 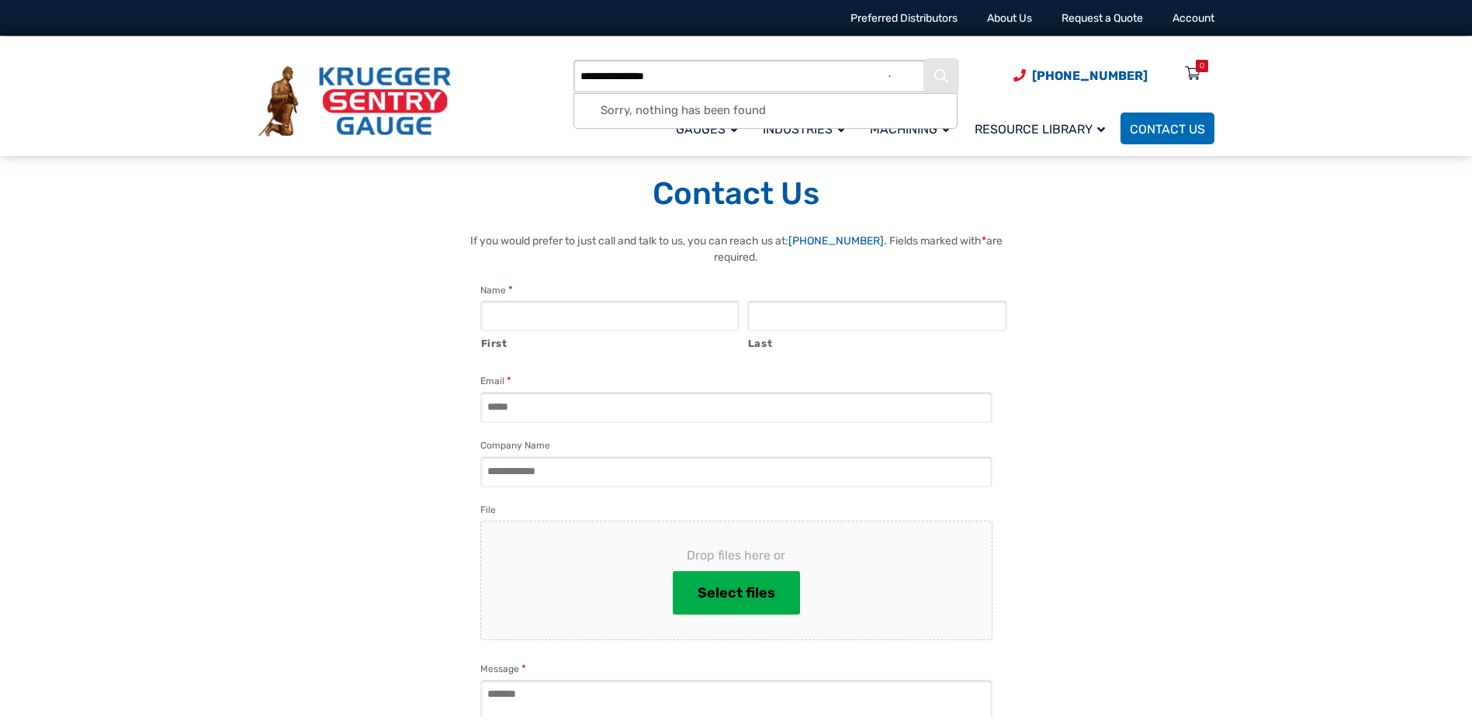 I want to click on a: Account, so click(x=1193, y=18).